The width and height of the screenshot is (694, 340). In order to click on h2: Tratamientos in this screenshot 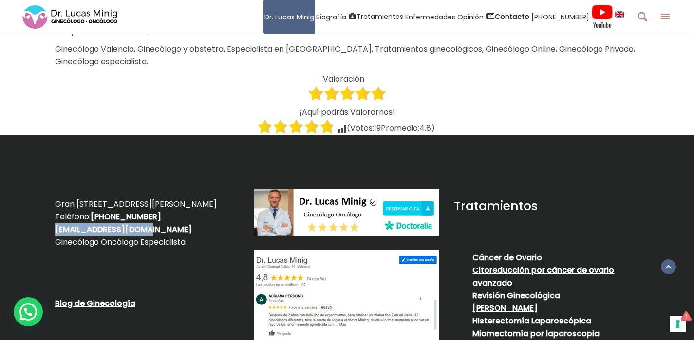, I will do `click(546, 206)`.